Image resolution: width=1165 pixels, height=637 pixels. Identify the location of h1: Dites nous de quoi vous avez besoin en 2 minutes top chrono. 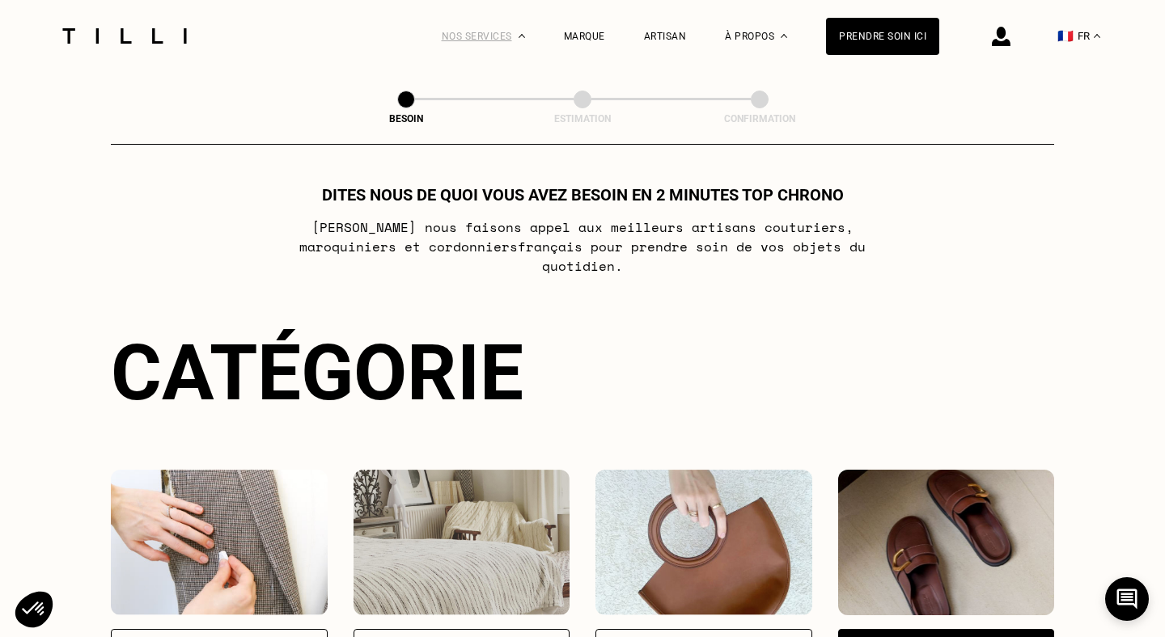
(582, 195).